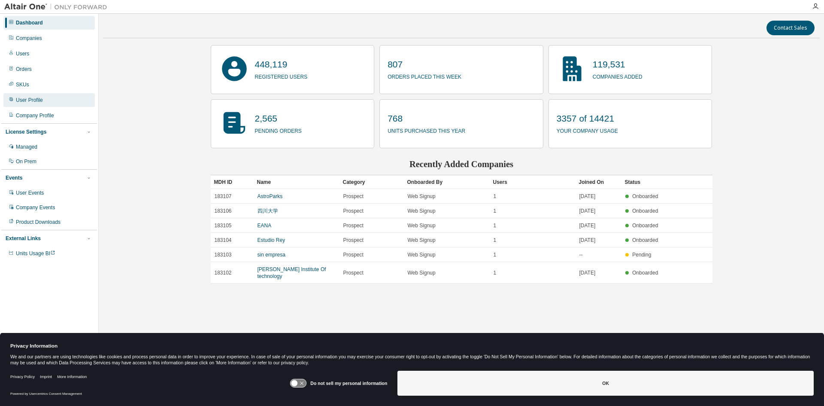  What do you see at coordinates (426, 118) in the screenshot?
I see `p: 768` at bounding box center [426, 118].